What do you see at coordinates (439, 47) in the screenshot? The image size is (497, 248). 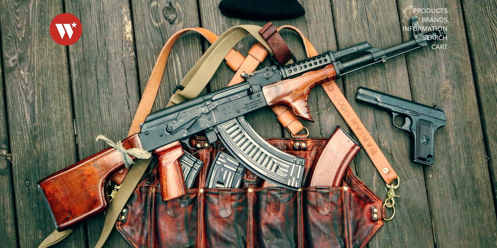 I see `a: Cart` at bounding box center [439, 47].